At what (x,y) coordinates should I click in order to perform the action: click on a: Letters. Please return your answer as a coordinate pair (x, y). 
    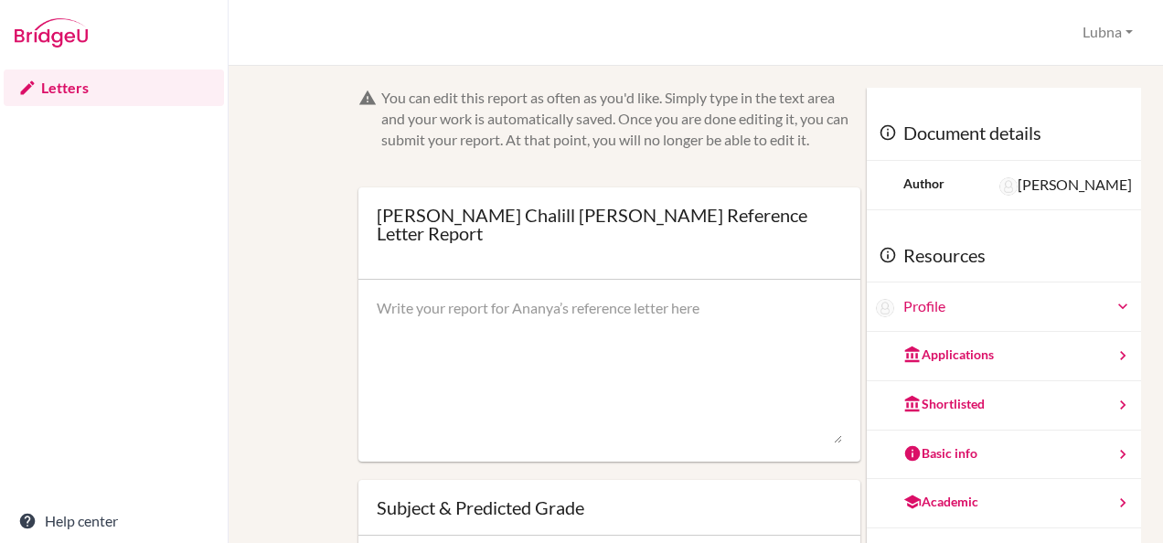
    Looking at the image, I should click on (113, 88).